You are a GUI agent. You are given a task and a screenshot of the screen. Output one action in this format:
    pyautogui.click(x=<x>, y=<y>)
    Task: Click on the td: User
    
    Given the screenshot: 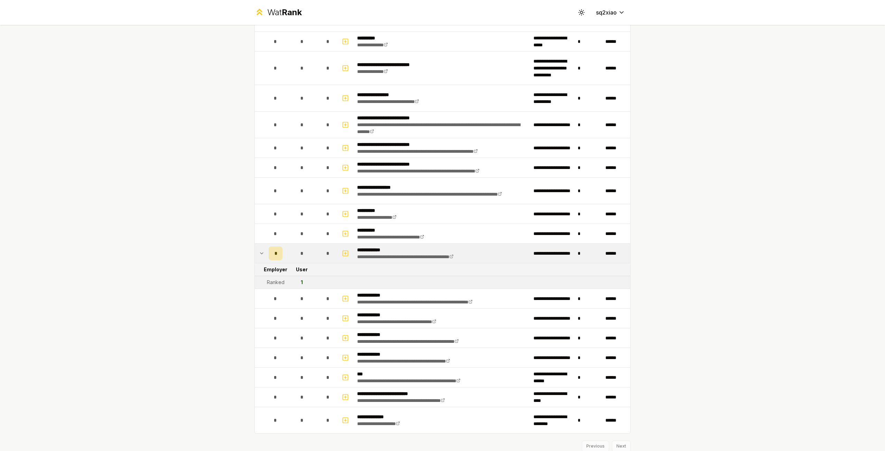 What is the action you would take?
    pyautogui.click(x=302, y=270)
    